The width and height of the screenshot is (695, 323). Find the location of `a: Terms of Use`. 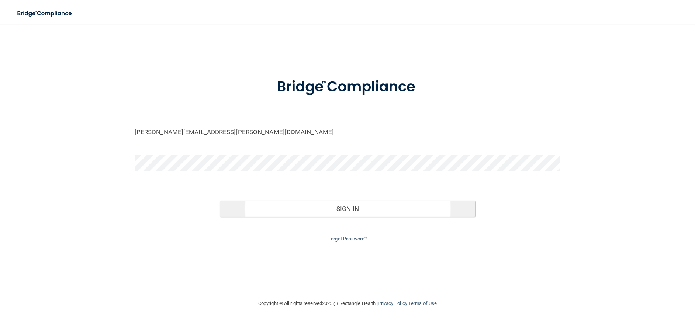

a: Terms of Use is located at coordinates (422, 303).